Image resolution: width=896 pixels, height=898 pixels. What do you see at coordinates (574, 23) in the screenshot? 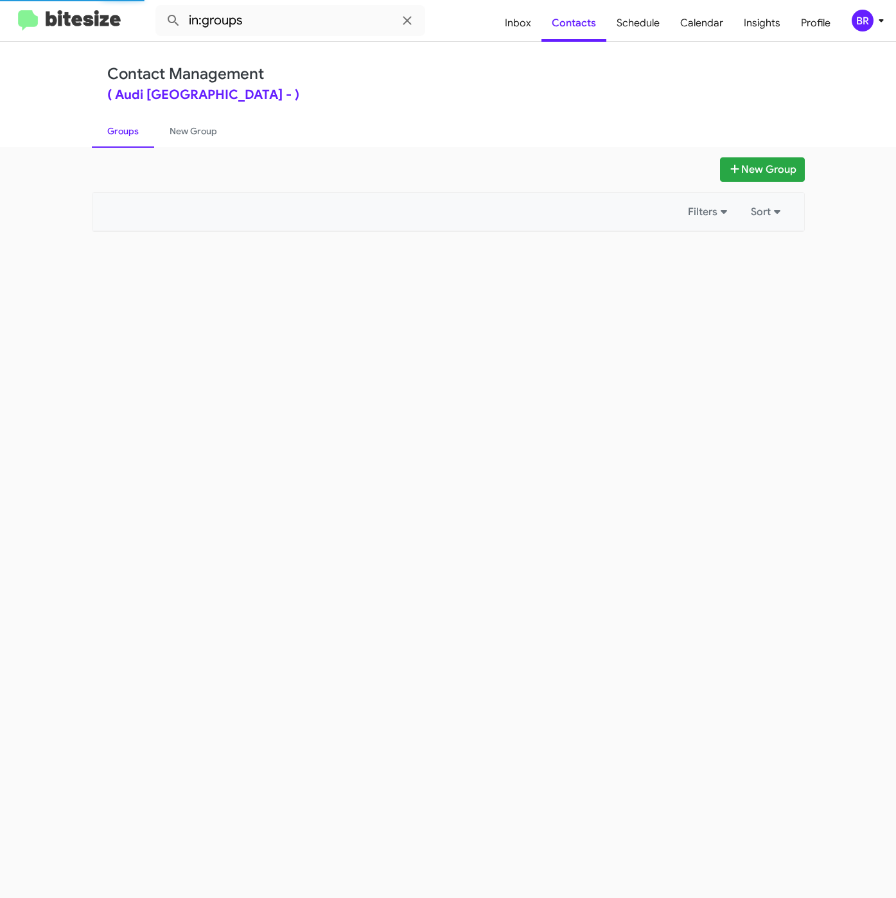
I see `span: Contacts` at bounding box center [574, 23].